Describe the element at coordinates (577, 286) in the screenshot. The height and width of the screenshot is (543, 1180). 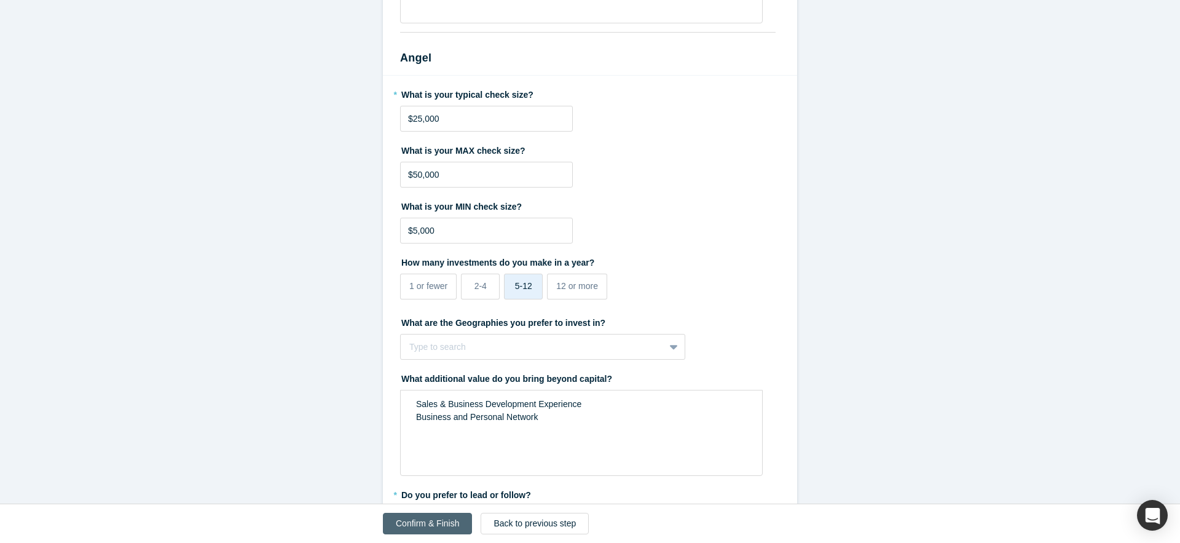
I see `span: 12 or more` at that location.